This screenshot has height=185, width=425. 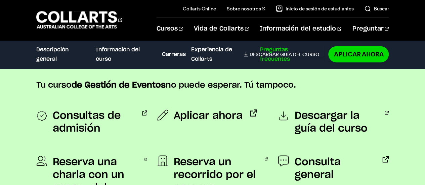 What do you see at coordinates (300, 54) in the screenshot?
I see `font: Guía del curso` at bounding box center [300, 54].